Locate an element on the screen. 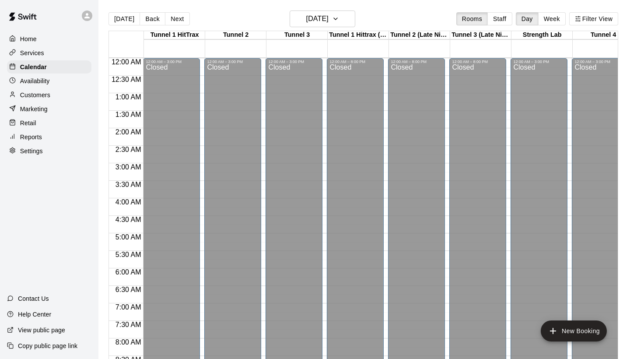 This screenshot has width=630, height=359. p: Copy public page link is located at coordinates (48, 346).